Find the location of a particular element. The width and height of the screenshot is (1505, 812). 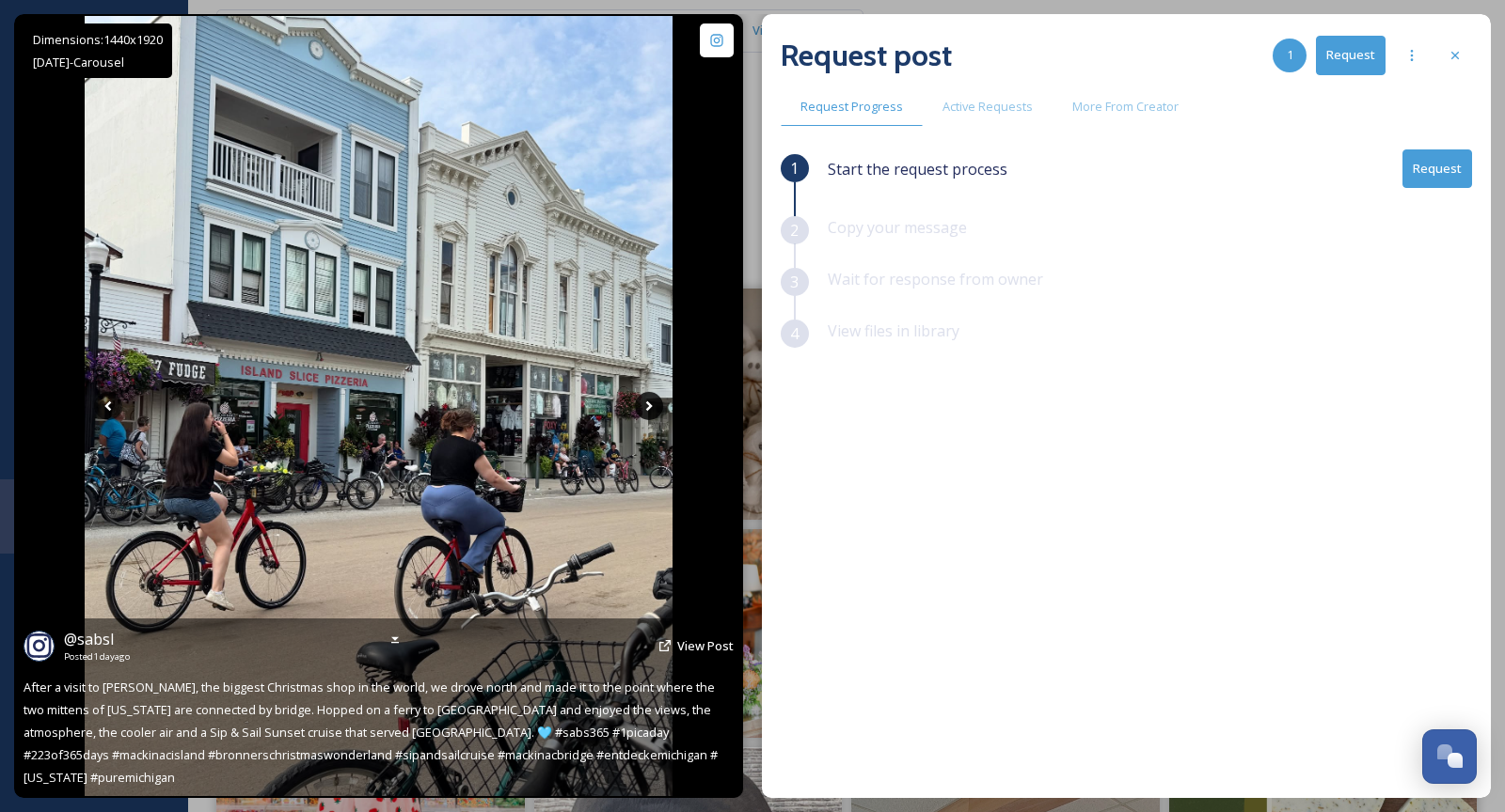

span: Wait for response from owner is located at coordinates (935, 279).